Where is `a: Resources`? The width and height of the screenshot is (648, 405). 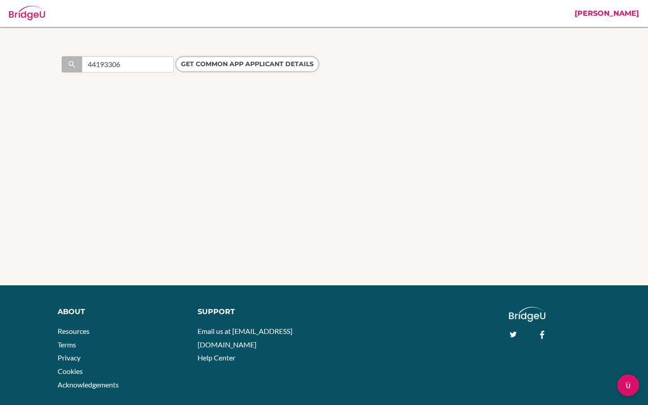
a: Resources is located at coordinates (73, 331).